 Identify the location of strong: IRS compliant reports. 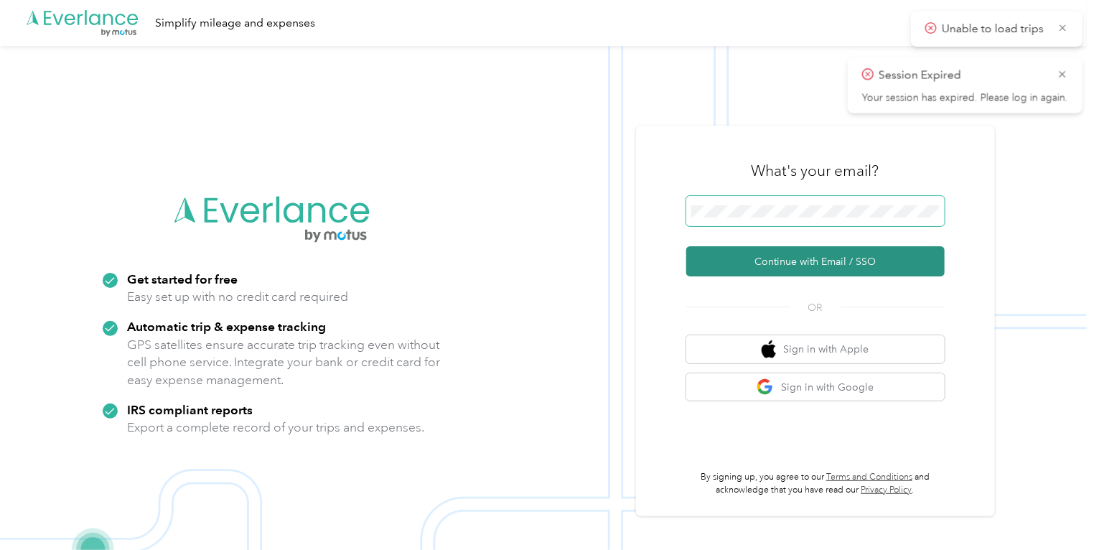
(190, 409).